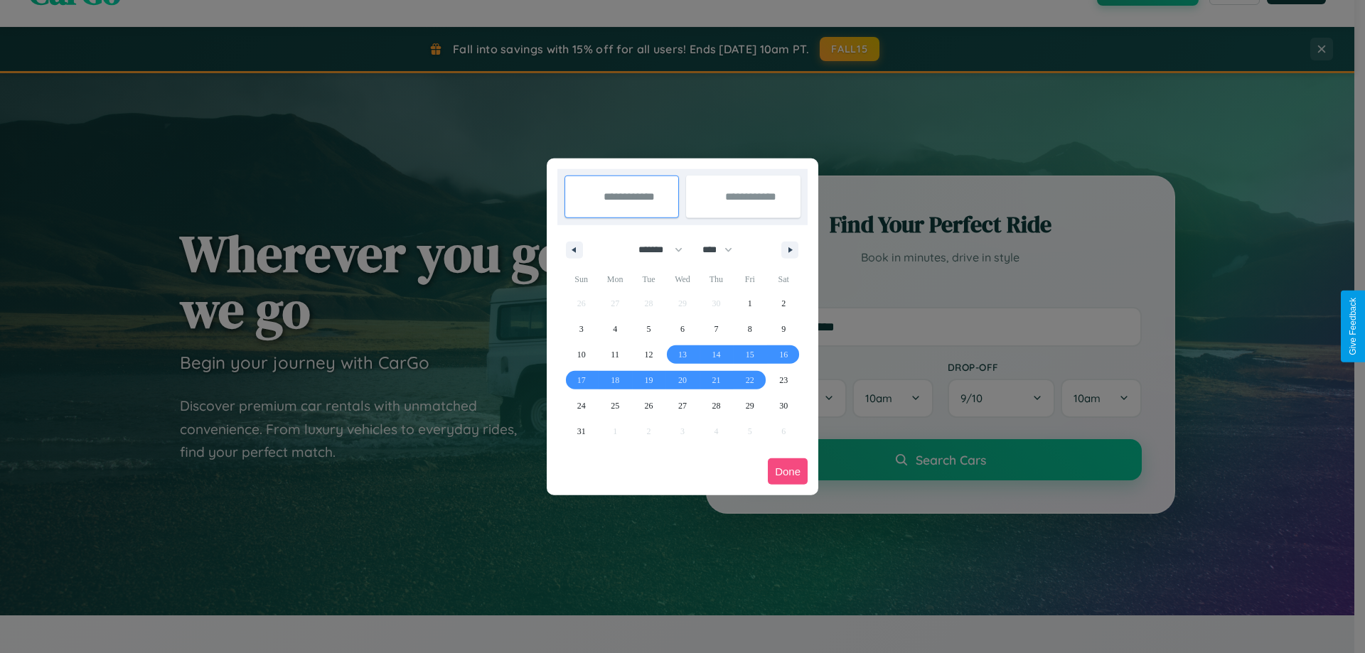  I want to click on span: 23, so click(784, 380).